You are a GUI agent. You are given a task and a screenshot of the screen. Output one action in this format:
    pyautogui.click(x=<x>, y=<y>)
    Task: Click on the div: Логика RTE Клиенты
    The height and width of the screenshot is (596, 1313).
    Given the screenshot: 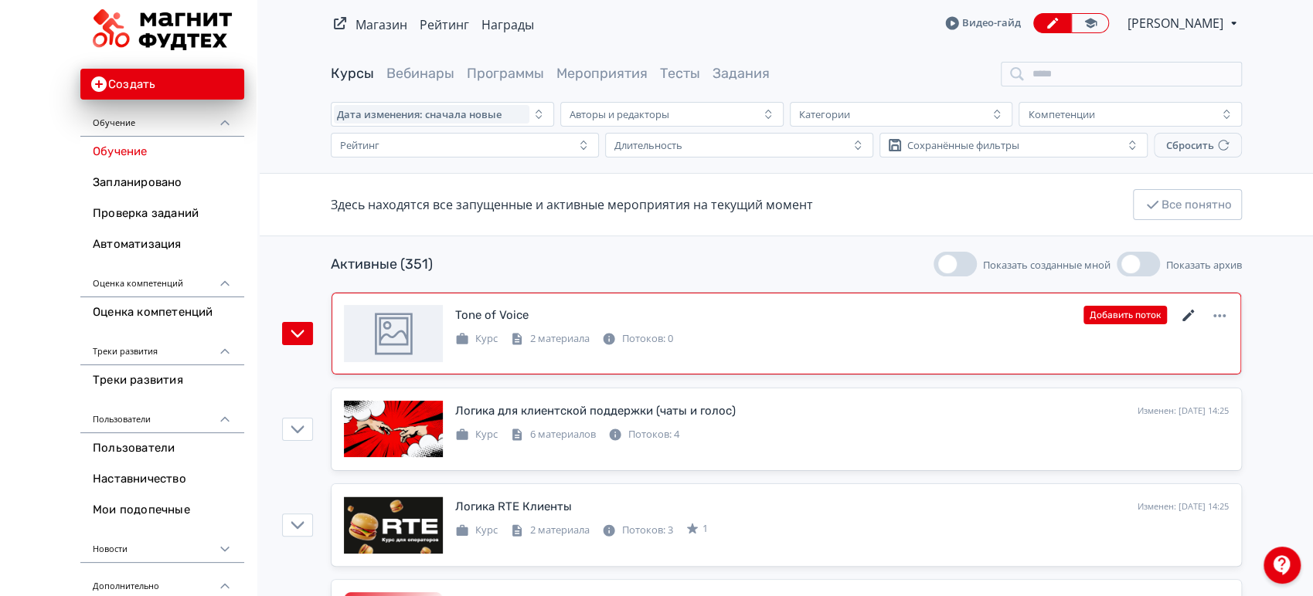 What is the action you would take?
    pyautogui.click(x=513, y=507)
    